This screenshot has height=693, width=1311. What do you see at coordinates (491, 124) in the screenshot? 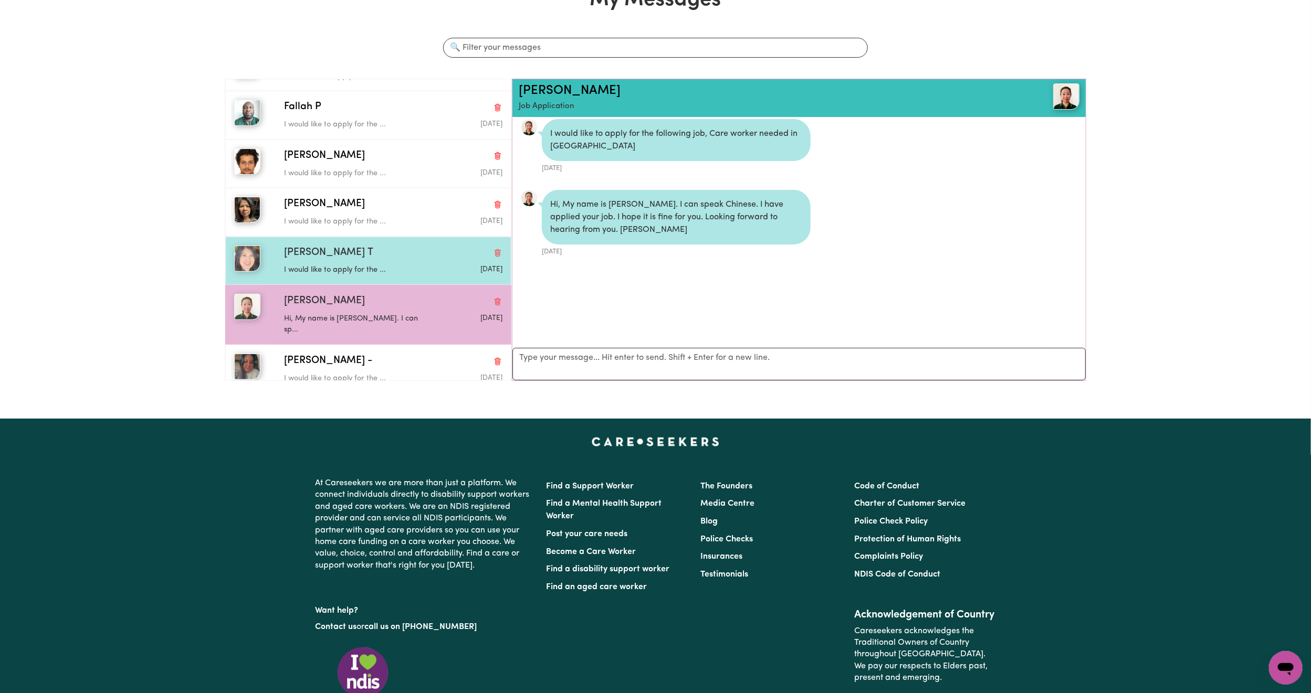
I see `span: Message sent on June 1, 2025` at bounding box center [491, 124].